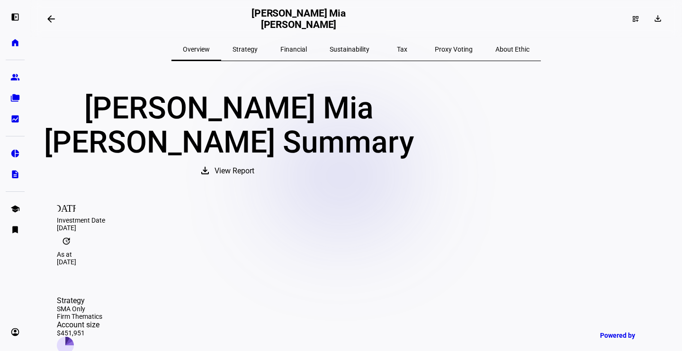 This screenshot has height=351, width=682. I want to click on span: About Ethic, so click(513, 49).